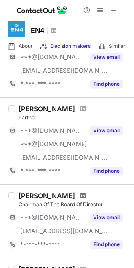  I want to click on img: 5c6ff96e34c6b916ca5bca620921d6b2, so click(17, 29).